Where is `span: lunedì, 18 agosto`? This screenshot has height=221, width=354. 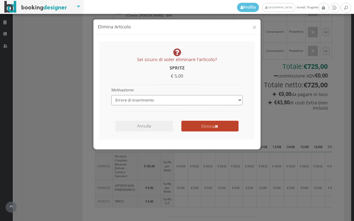
span: lunedì, 18 agosto is located at coordinates (277, 7).